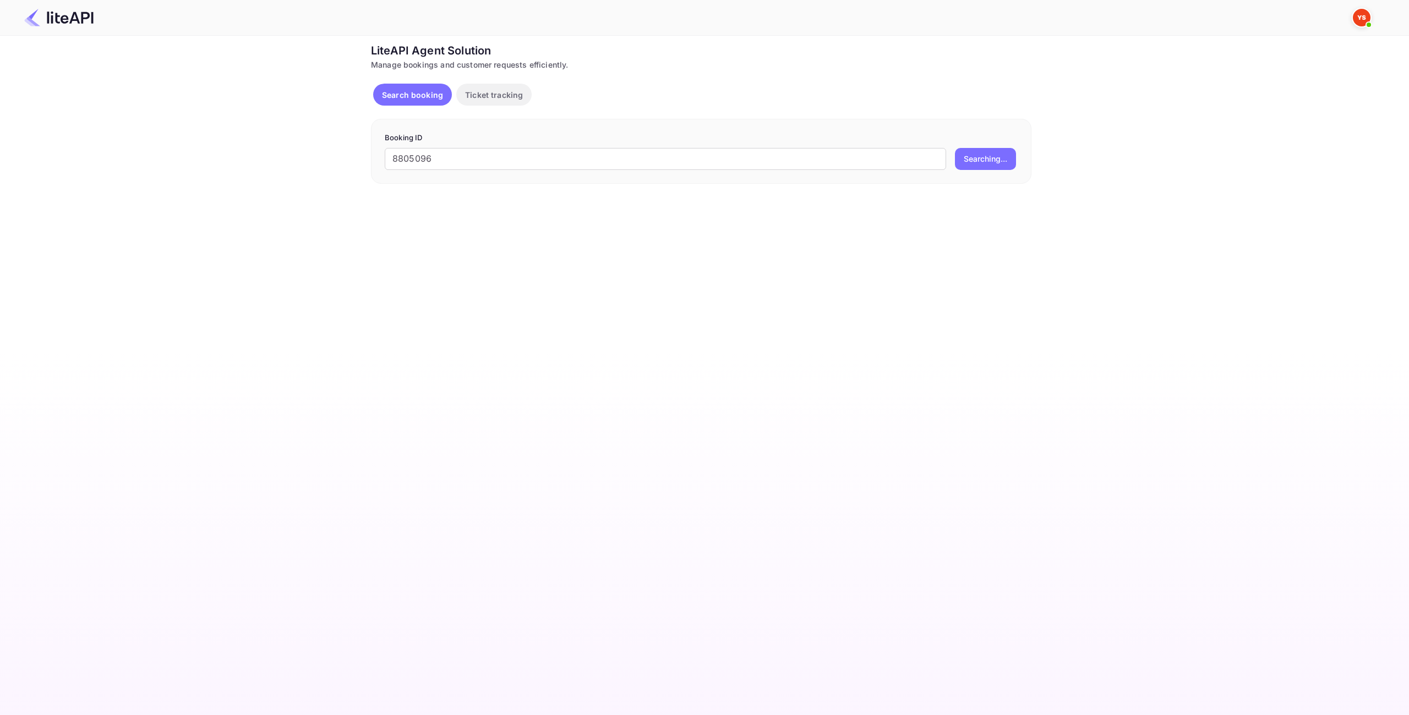 Image resolution: width=1409 pixels, height=715 pixels. I want to click on p: Ticket tracking, so click(494, 95).